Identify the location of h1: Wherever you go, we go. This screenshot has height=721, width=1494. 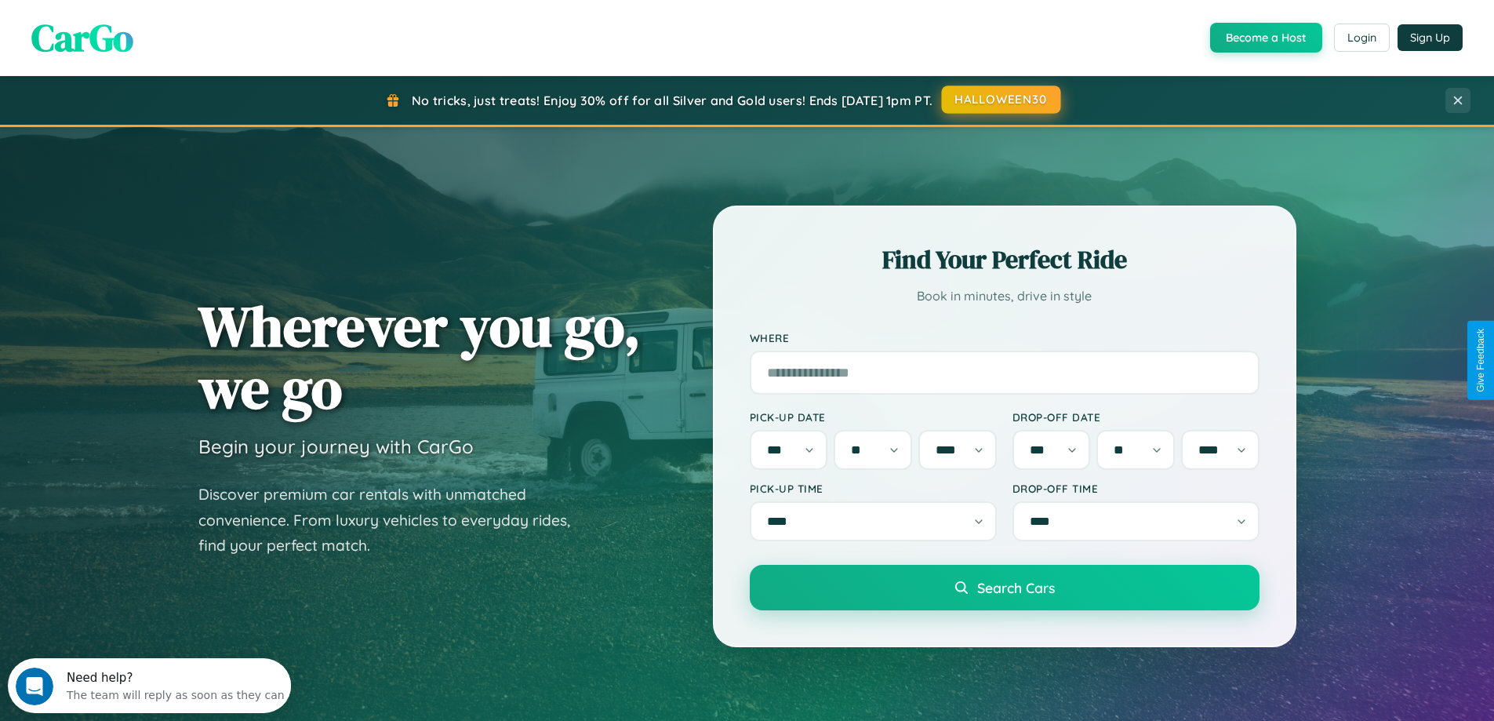
(420, 357).